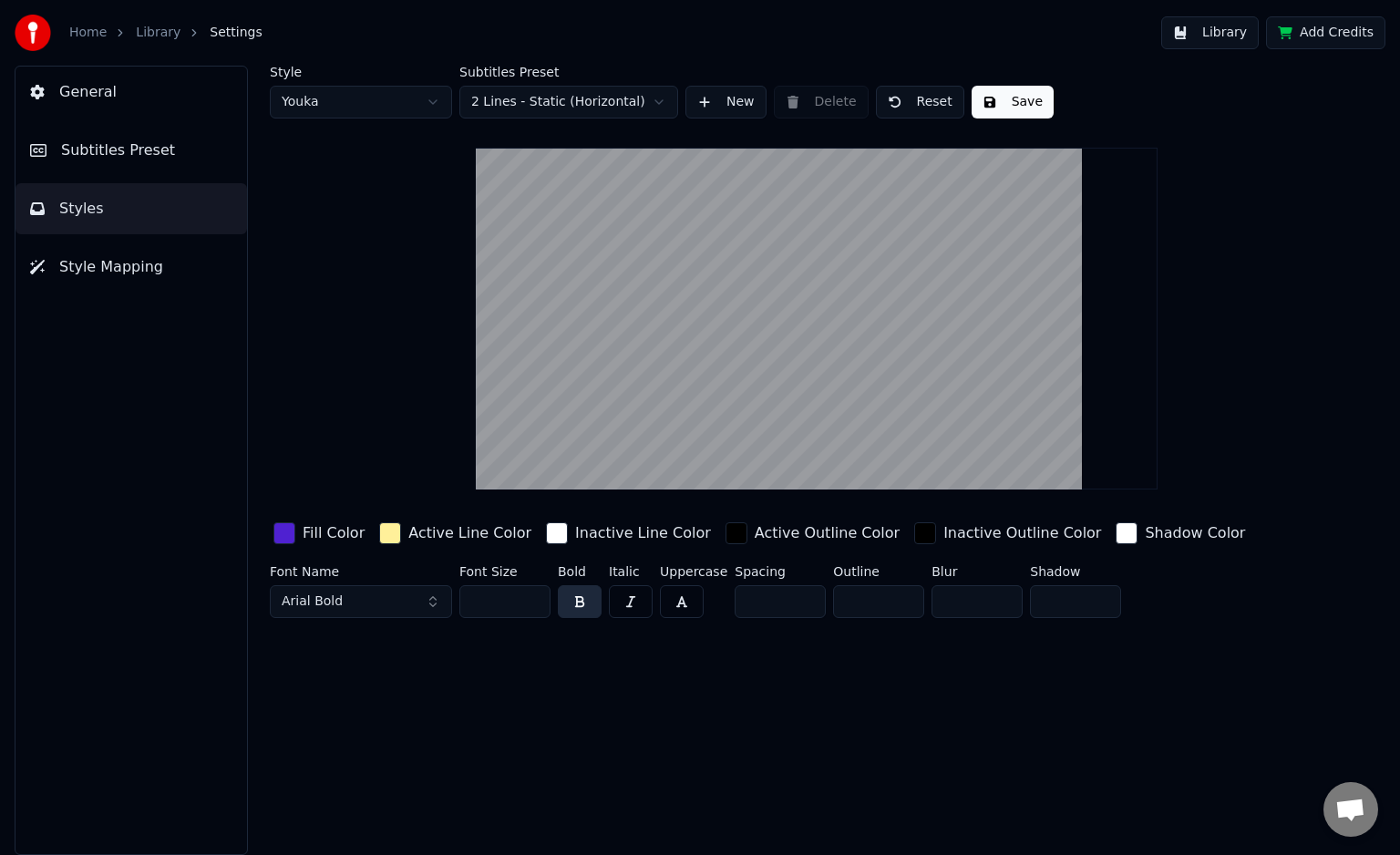 This screenshot has height=855, width=1400. Describe the element at coordinates (470, 533) in the screenshot. I see `div: Active Line Color` at that location.